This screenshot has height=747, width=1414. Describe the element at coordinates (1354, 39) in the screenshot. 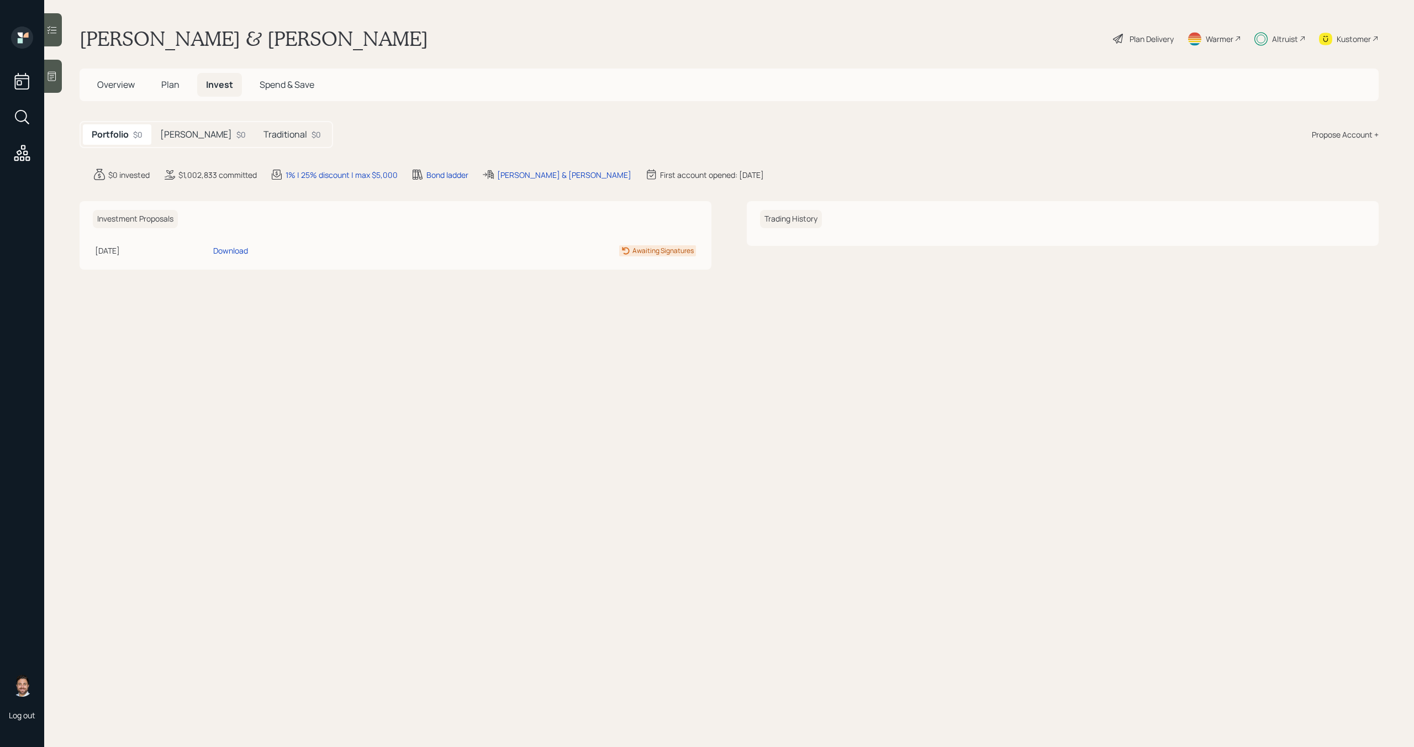

I see `div: Kustomer` at that location.